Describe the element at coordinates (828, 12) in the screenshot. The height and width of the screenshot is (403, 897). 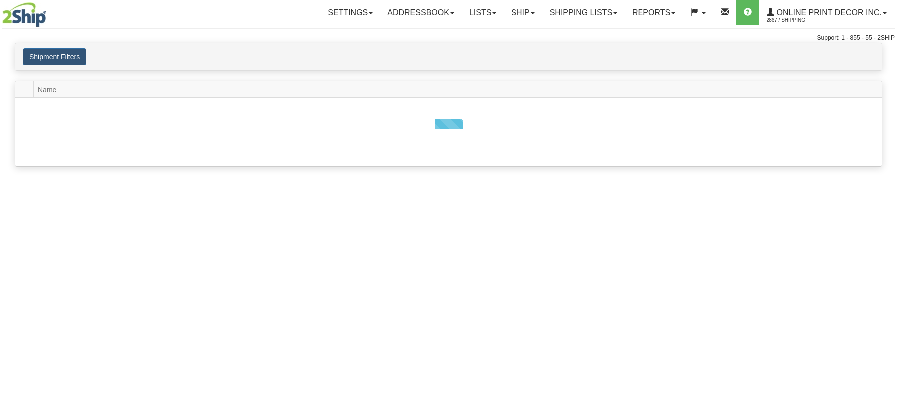
I see `span: Online Print Decor Inc.` at that location.